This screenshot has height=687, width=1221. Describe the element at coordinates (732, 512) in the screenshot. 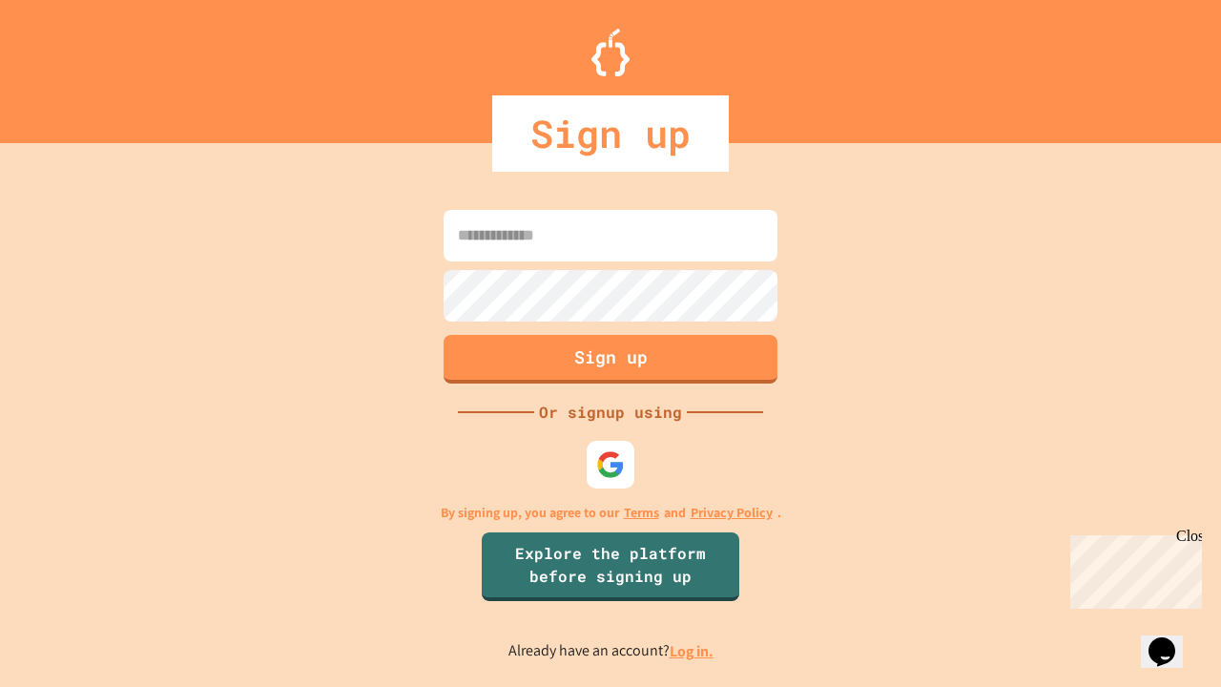

I see `a: Privacy Policy` at that location.